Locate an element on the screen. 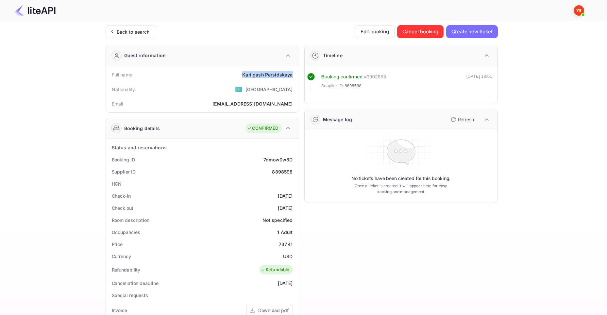 This screenshot has width=607, height=315. div: Download pdf is located at coordinates (273, 310).